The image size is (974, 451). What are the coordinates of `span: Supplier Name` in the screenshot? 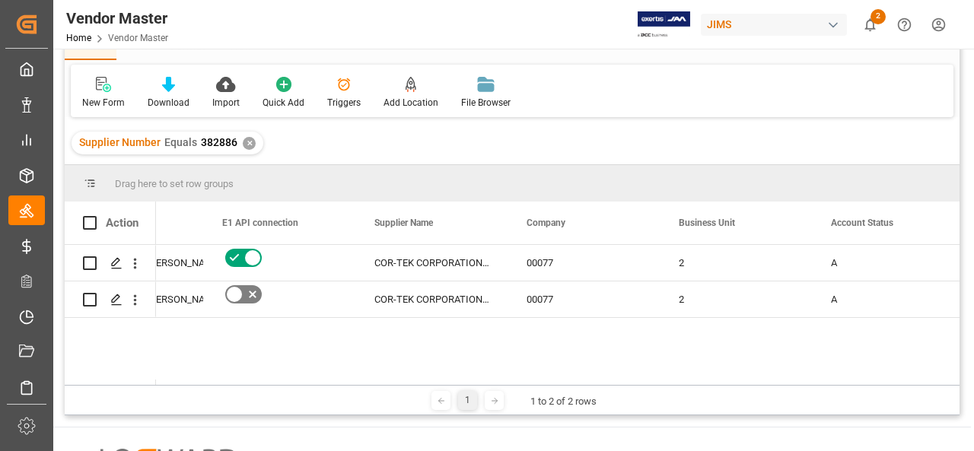 It's located at (403, 223).